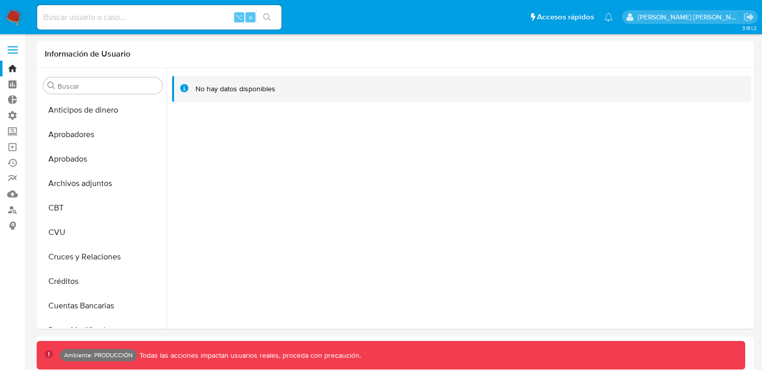 The height and width of the screenshot is (370, 762). Describe the element at coordinates (103, 183) in the screenshot. I see `button: Archivos adjuntos` at that location.